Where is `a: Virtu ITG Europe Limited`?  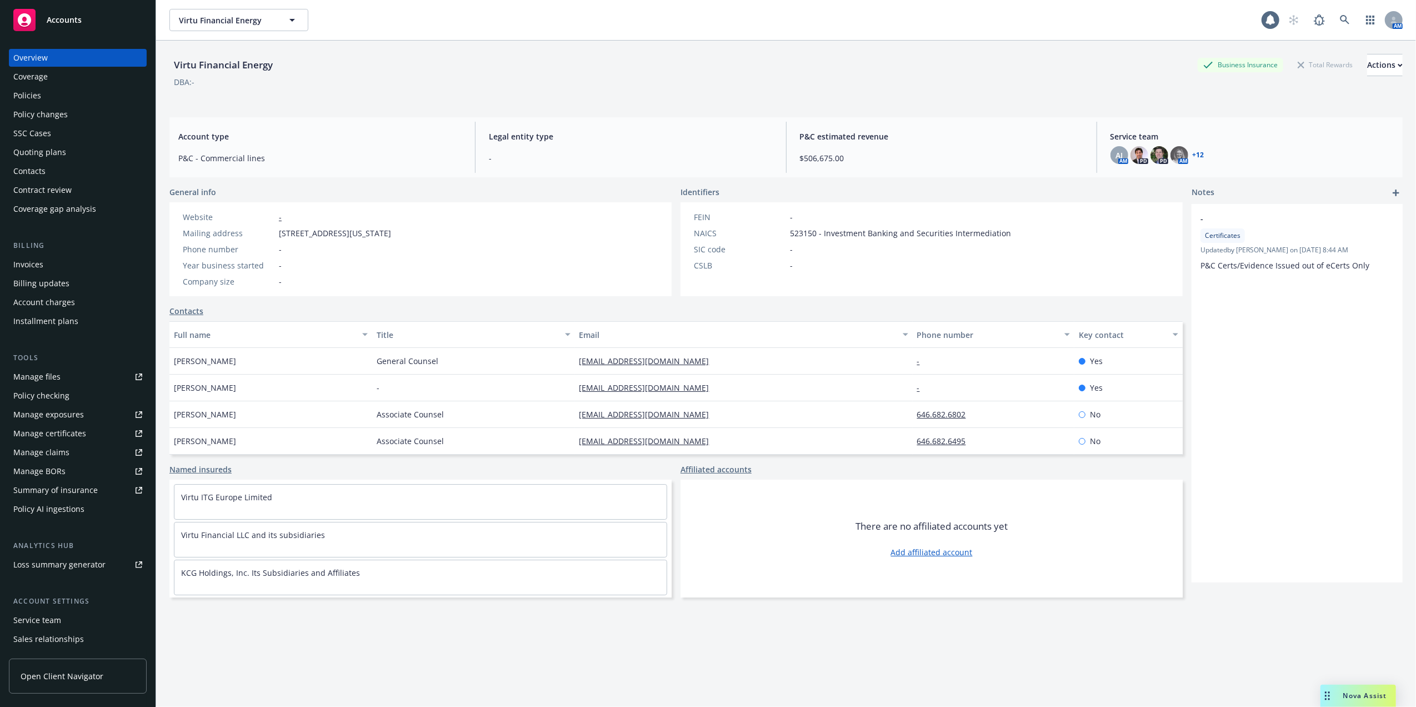 a: Virtu ITG Europe Limited is located at coordinates (227, 497).